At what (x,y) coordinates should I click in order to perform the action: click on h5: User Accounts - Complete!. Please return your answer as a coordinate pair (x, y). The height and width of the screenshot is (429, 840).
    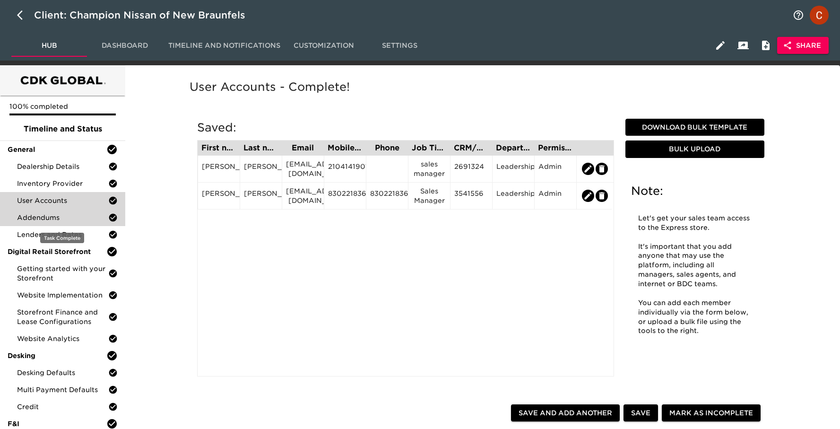
    Looking at the image, I should click on (481, 87).